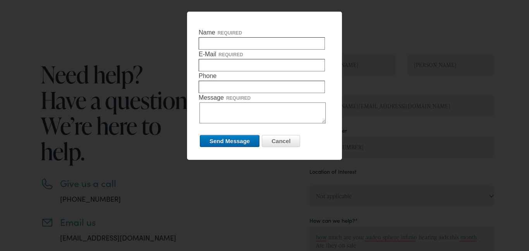  What do you see at coordinates (262, 65) in the screenshot?
I see `input: E-Mailrequired` at bounding box center [262, 65].